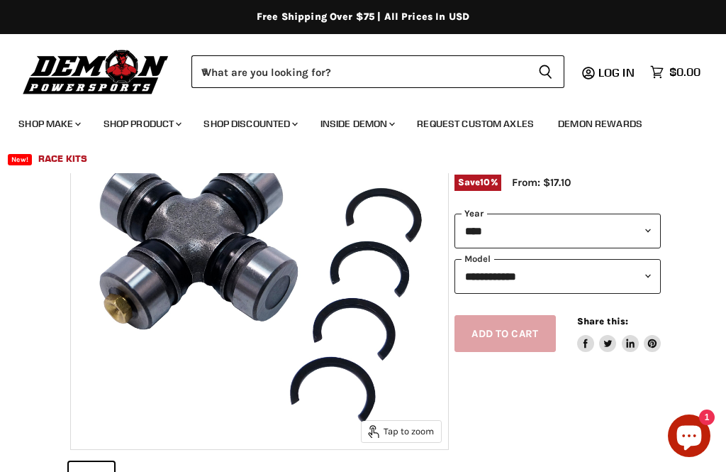  Describe the element at coordinates (557, 230) in the screenshot. I see `select: year` at that location.